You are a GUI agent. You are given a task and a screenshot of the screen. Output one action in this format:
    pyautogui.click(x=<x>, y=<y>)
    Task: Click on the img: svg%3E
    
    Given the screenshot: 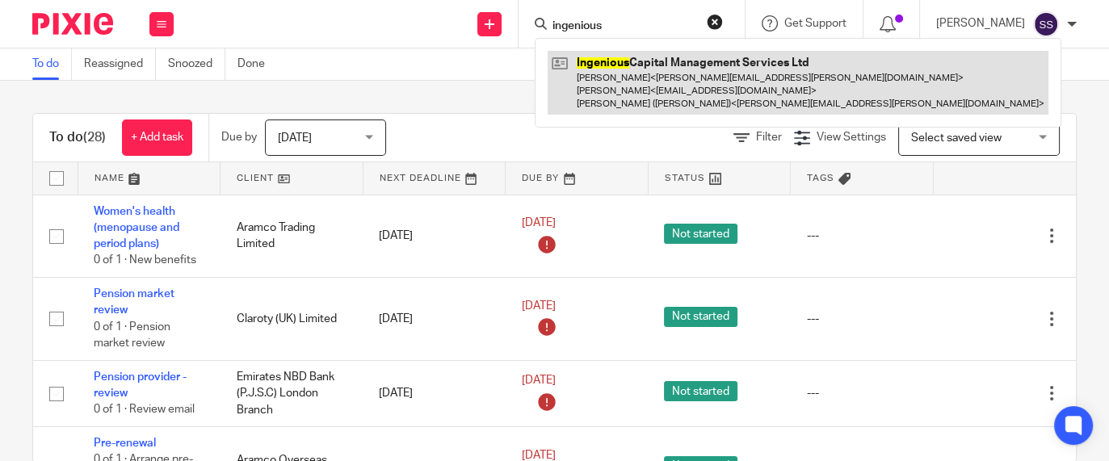 What is the action you would take?
    pyautogui.click(x=1046, y=24)
    